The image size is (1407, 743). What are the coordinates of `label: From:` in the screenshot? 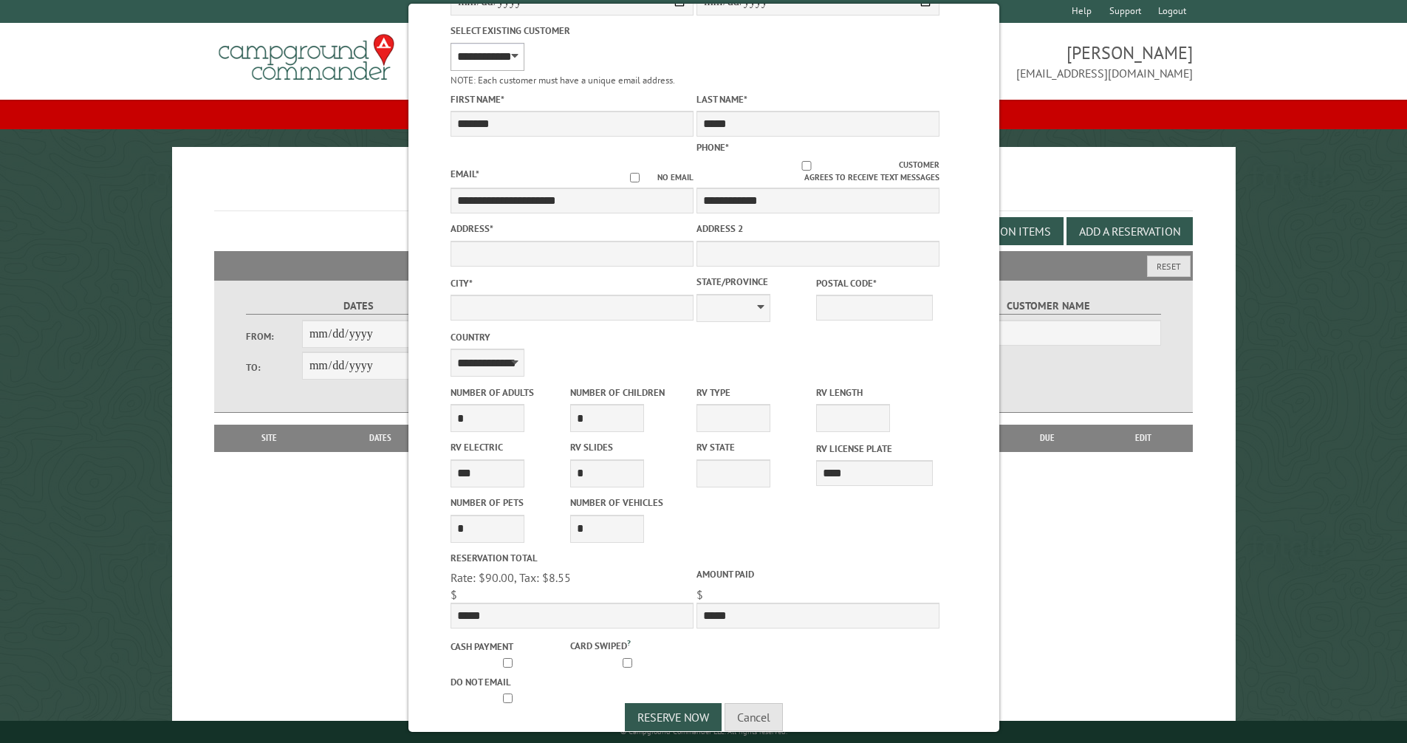 It's located at (274, 336).